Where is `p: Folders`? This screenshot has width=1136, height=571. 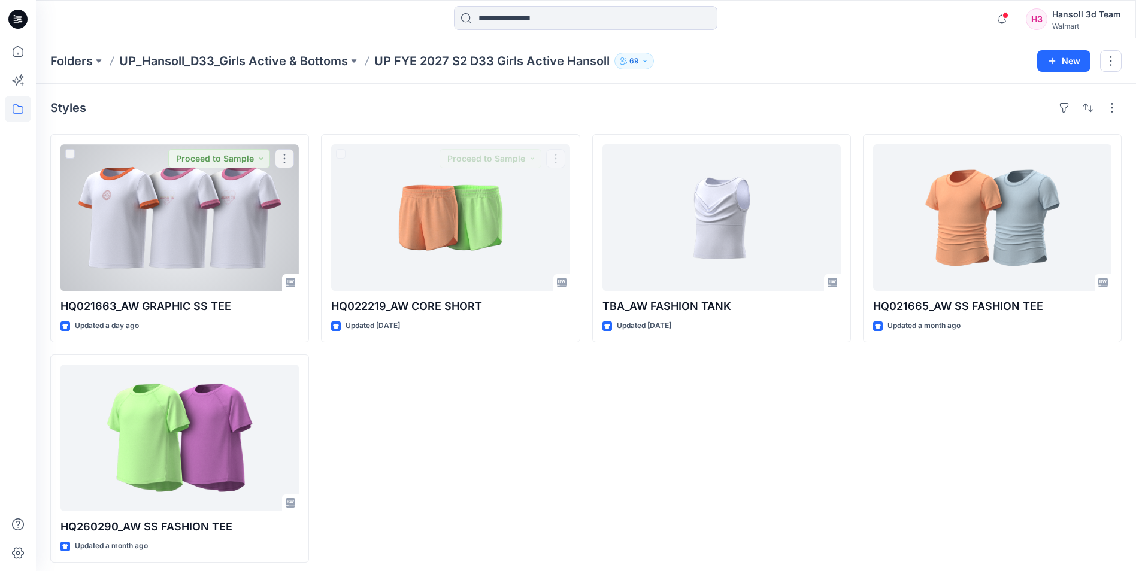 p: Folders is located at coordinates (71, 61).